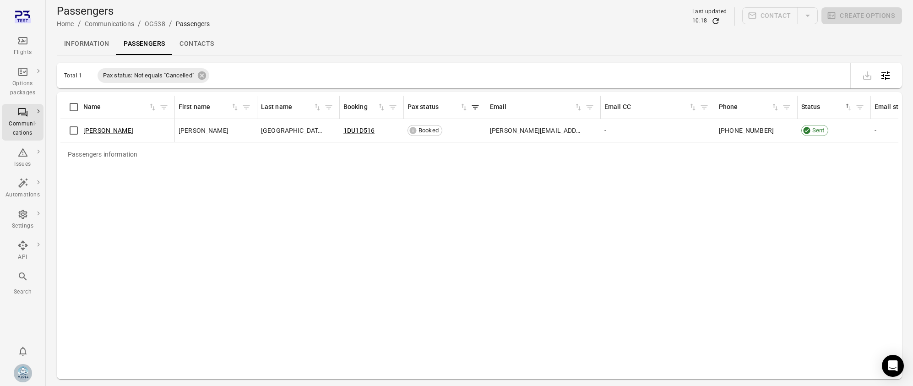 This screenshot has height=386, width=913. What do you see at coordinates (479, 44) in the screenshot?
I see `div: Local navigation` at bounding box center [479, 44].